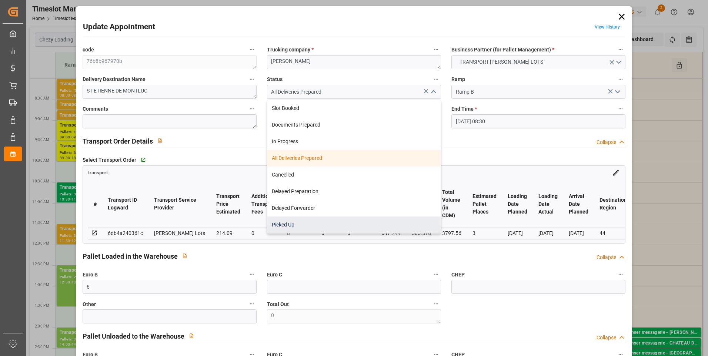 The width and height of the screenshot is (708, 356). Describe the element at coordinates (354, 175) in the screenshot. I see `div: Cancelled` at that location.